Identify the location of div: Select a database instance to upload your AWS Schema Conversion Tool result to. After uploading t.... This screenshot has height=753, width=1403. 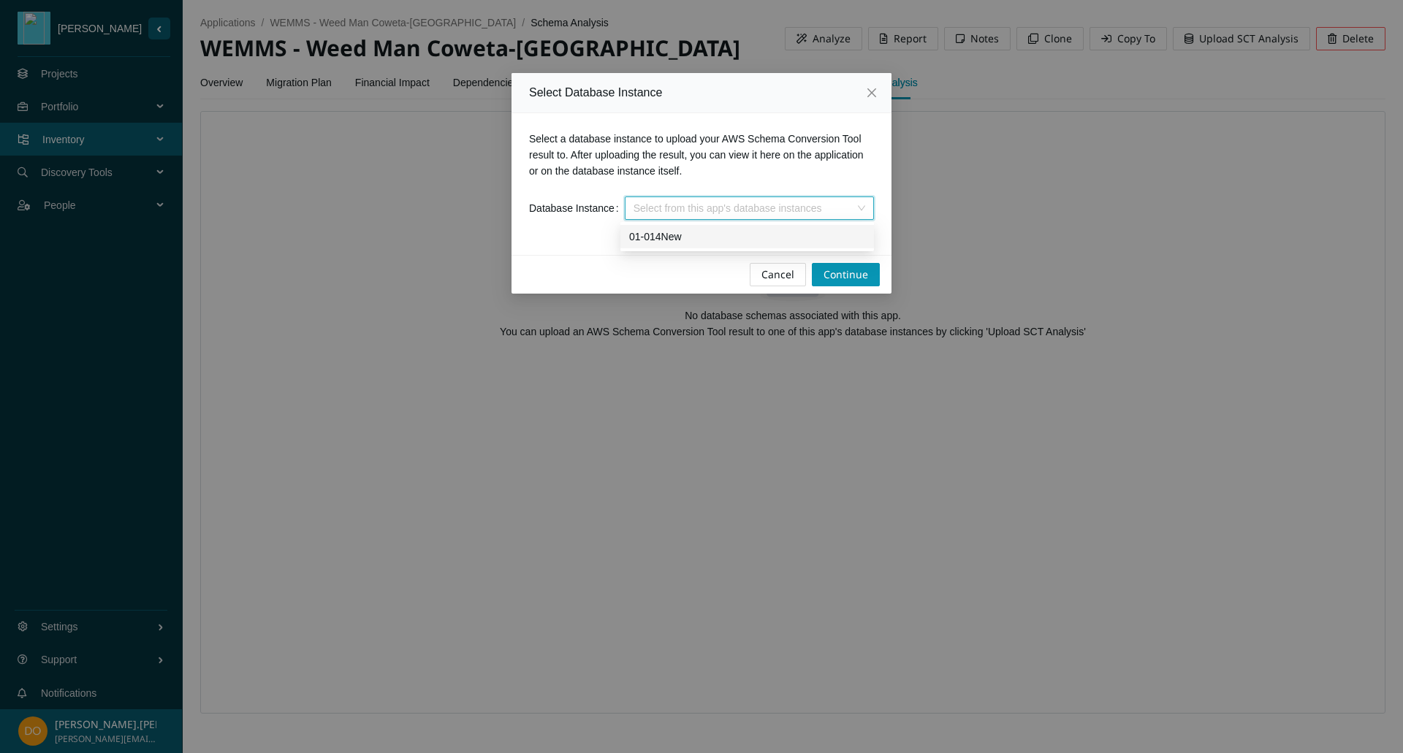
(701, 155).